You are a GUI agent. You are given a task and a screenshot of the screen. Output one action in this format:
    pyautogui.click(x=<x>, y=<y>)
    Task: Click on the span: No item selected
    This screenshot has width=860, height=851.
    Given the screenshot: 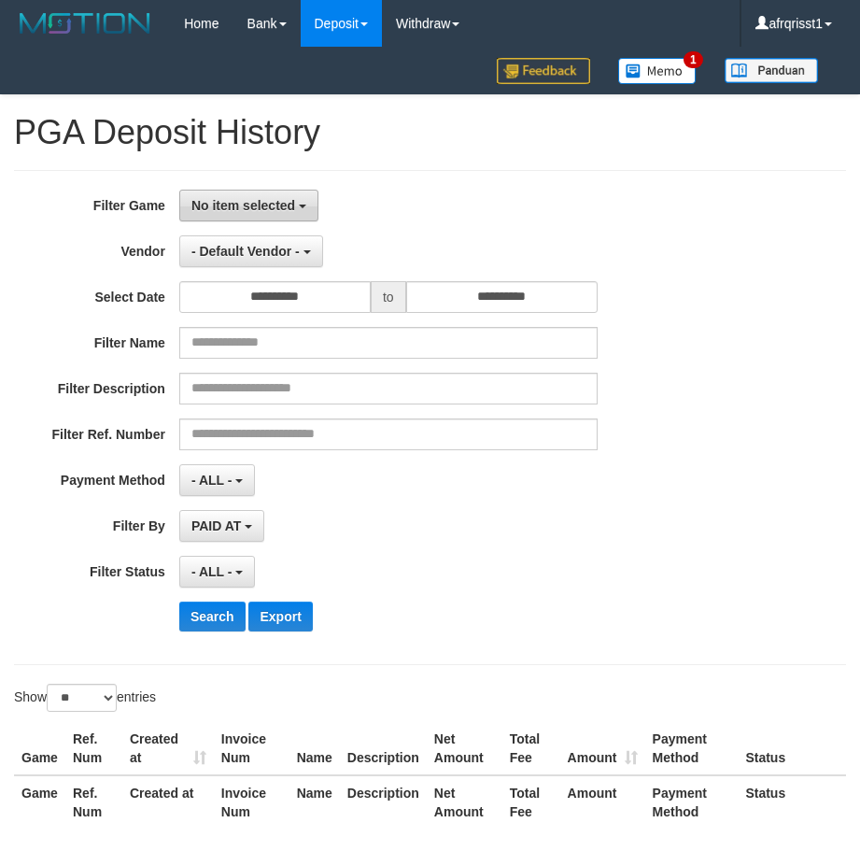 What is the action you would take?
    pyautogui.click(x=243, y=205)
    